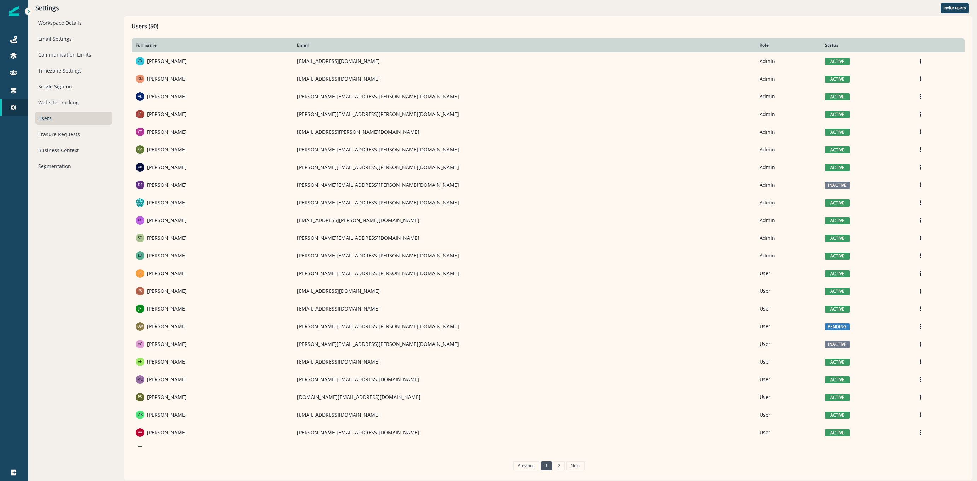 The image size is (977, 481). I want to click on div: Kaden Crutchfield, so click(140, 220).